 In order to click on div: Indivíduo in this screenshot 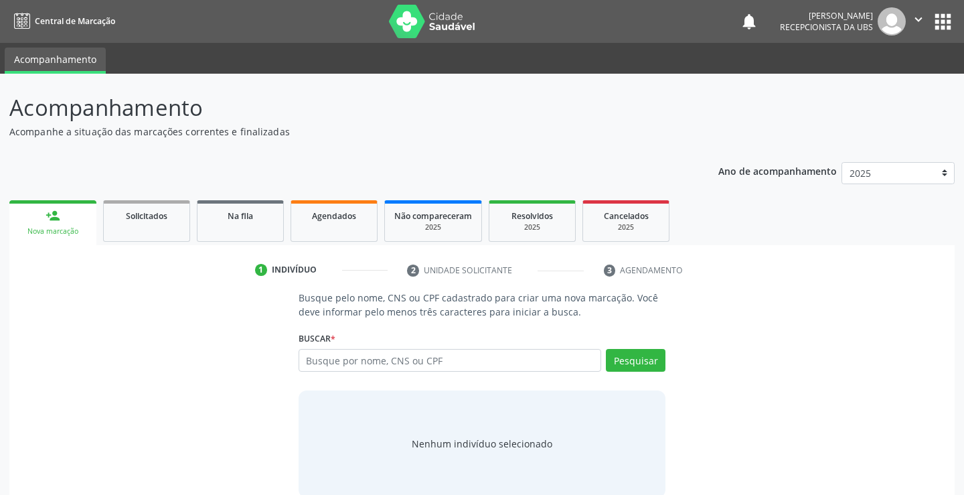, I will do `click(294, 270)`.